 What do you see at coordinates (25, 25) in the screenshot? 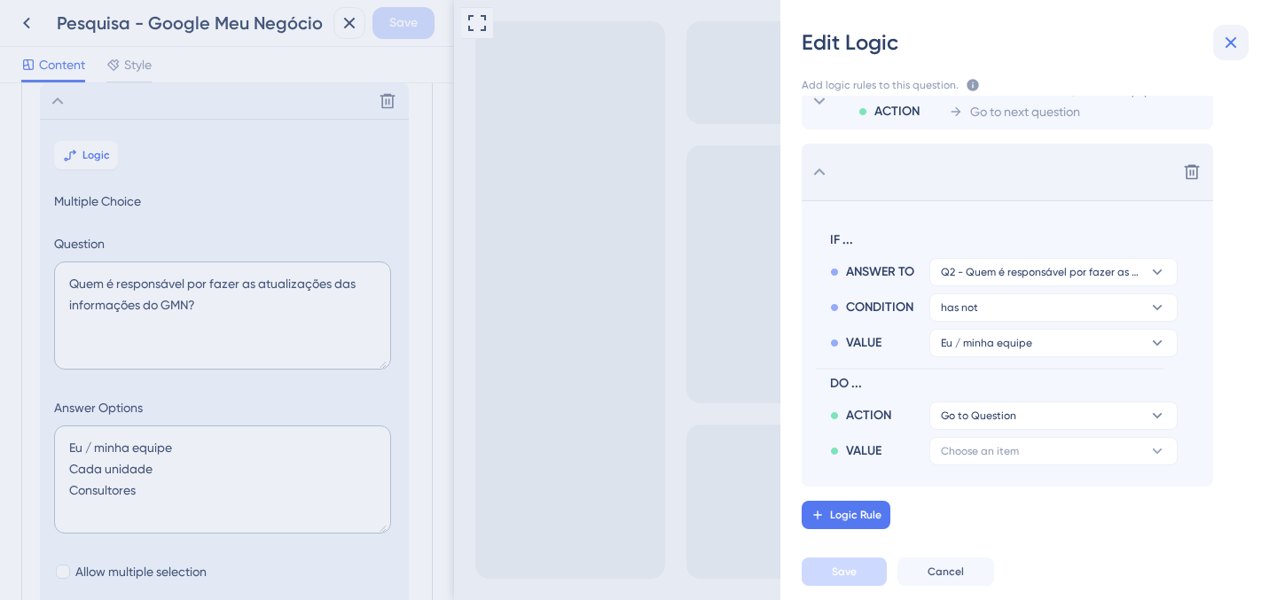
I see `div: Go to Question 1` at bounding box center [25, 25].